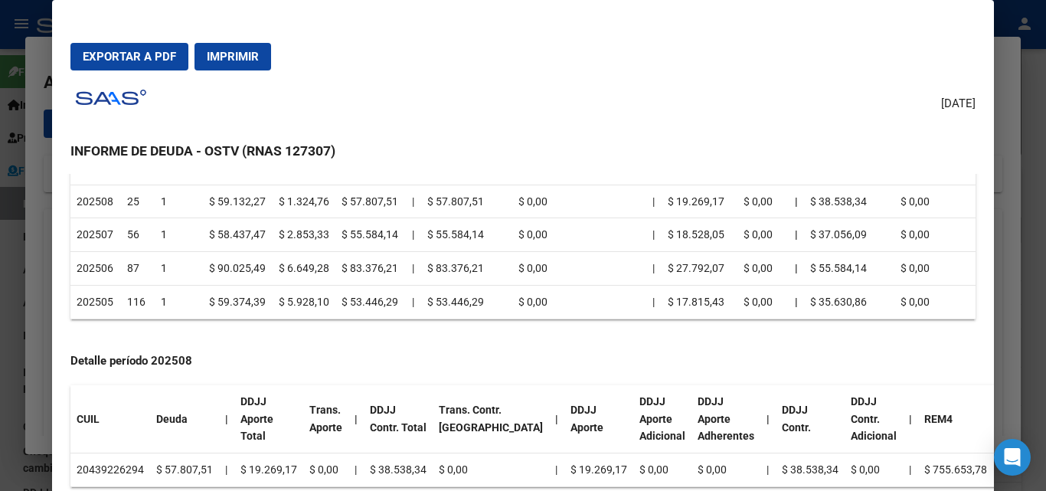 This screenshot has height=491, width=1046. I want to click on td: $ 37.056,09, so click(849, 235).